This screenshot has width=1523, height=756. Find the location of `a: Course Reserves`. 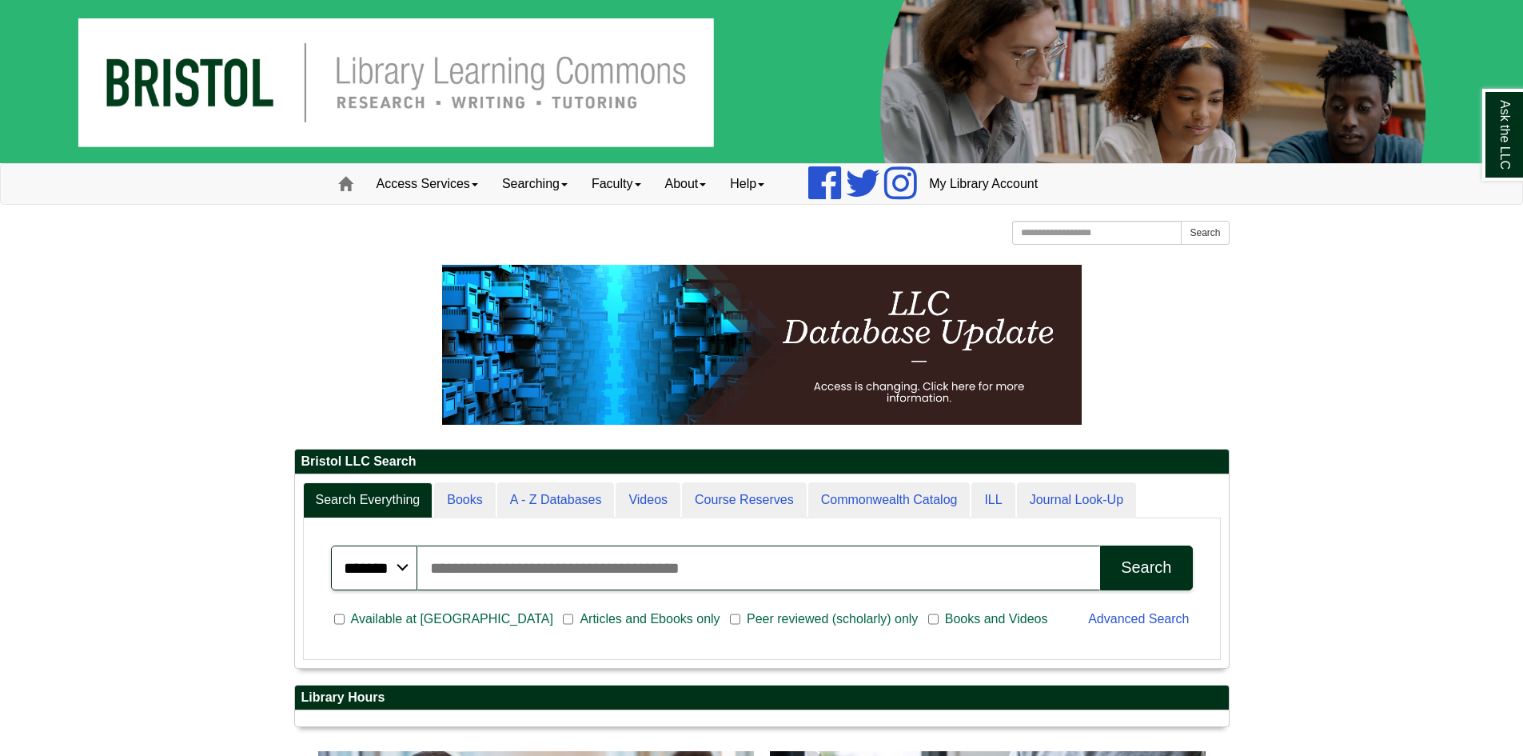

a: Course Reserves is located at coordinates (744, 500).